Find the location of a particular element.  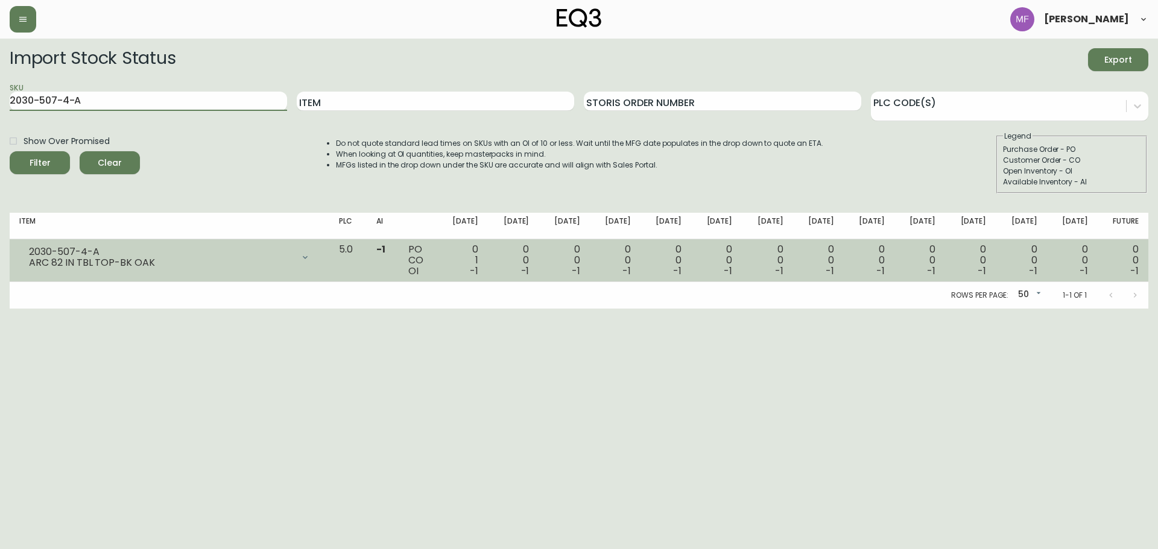

div: 50 is located at coordinates (1028, 295).